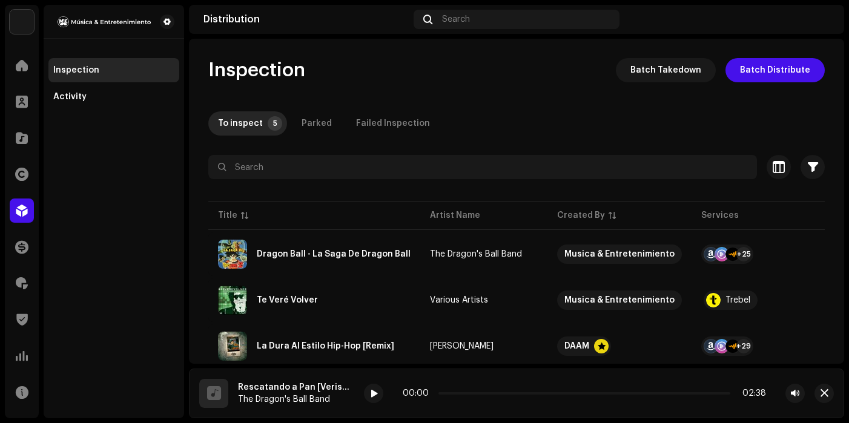 This screenshot has height=423, width=849. Describe the element at coordinates (484, 346) in the screenshot. I see `span: Lenwa Dura` at that location.